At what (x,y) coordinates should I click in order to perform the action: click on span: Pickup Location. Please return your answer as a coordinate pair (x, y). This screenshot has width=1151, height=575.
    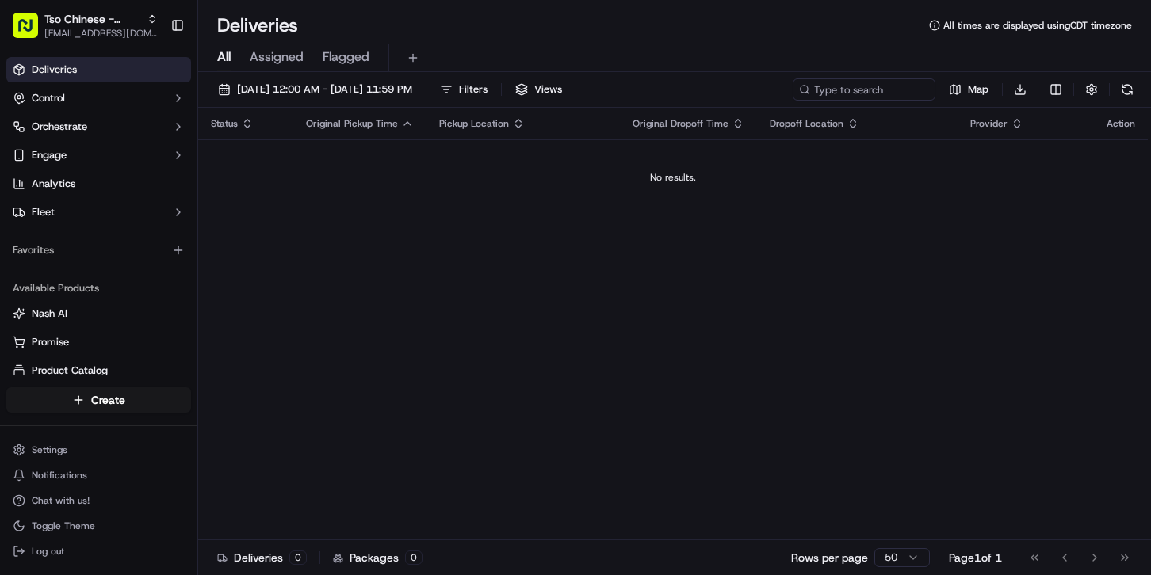
    Looking at the image, I should click on (474, 124).